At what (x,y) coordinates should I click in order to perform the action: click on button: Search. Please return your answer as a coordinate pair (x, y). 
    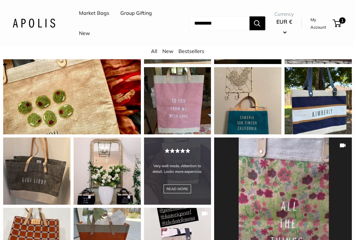
    Looking at the image, I should click on (257, 23).